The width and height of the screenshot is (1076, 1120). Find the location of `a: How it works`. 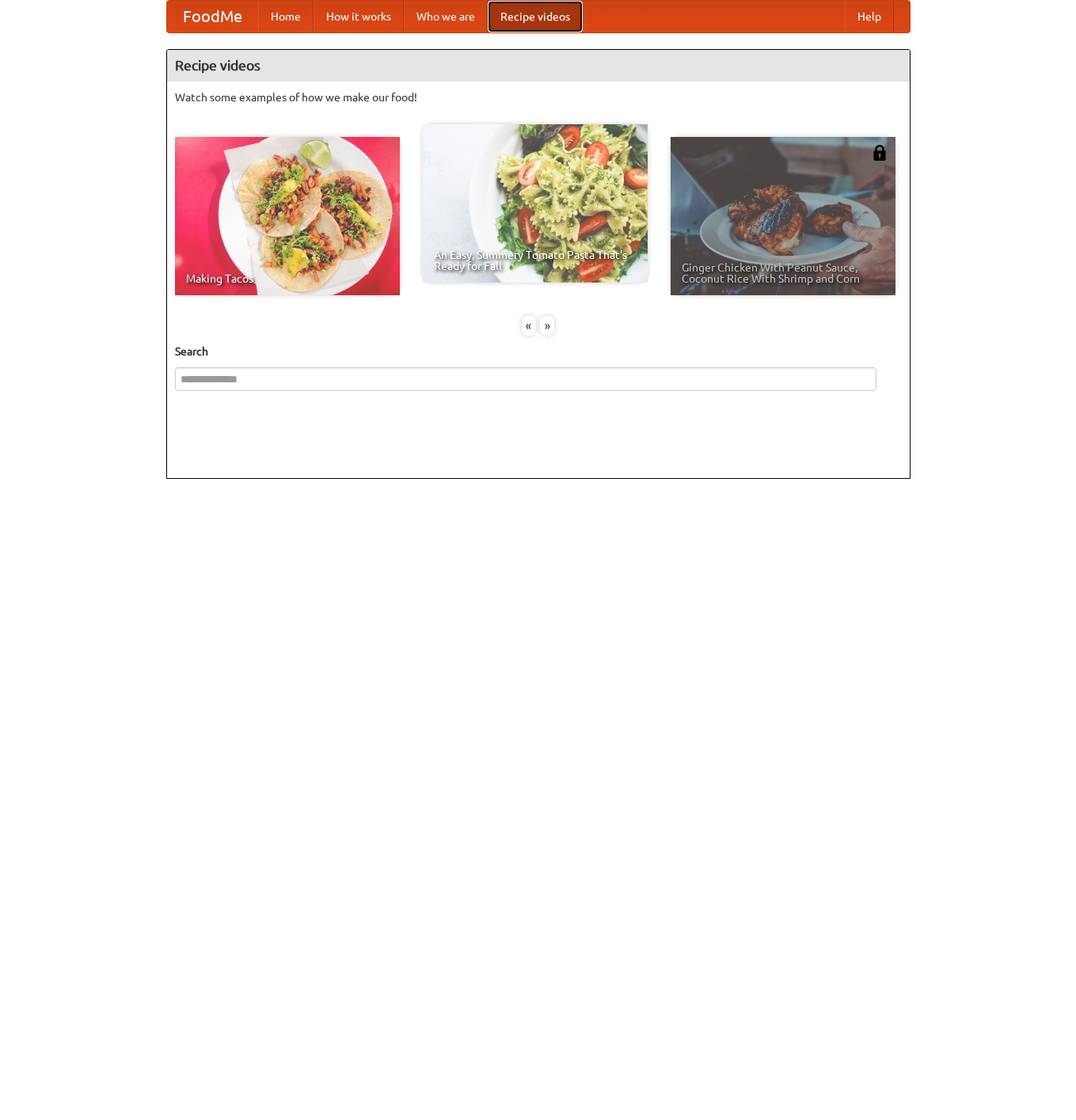

a: How it works is located at coordinates (359, 16).